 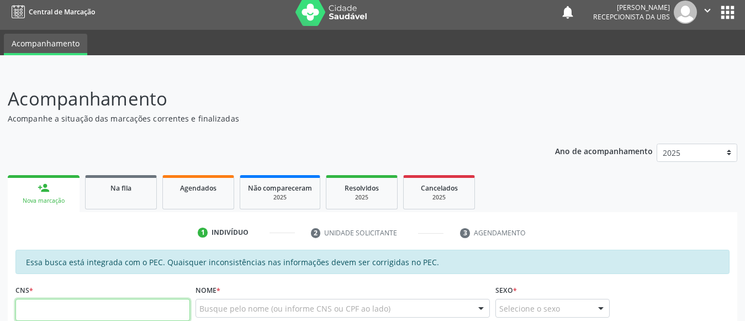 I want to click on span: Não compareceram, so click(x=280, y=188).